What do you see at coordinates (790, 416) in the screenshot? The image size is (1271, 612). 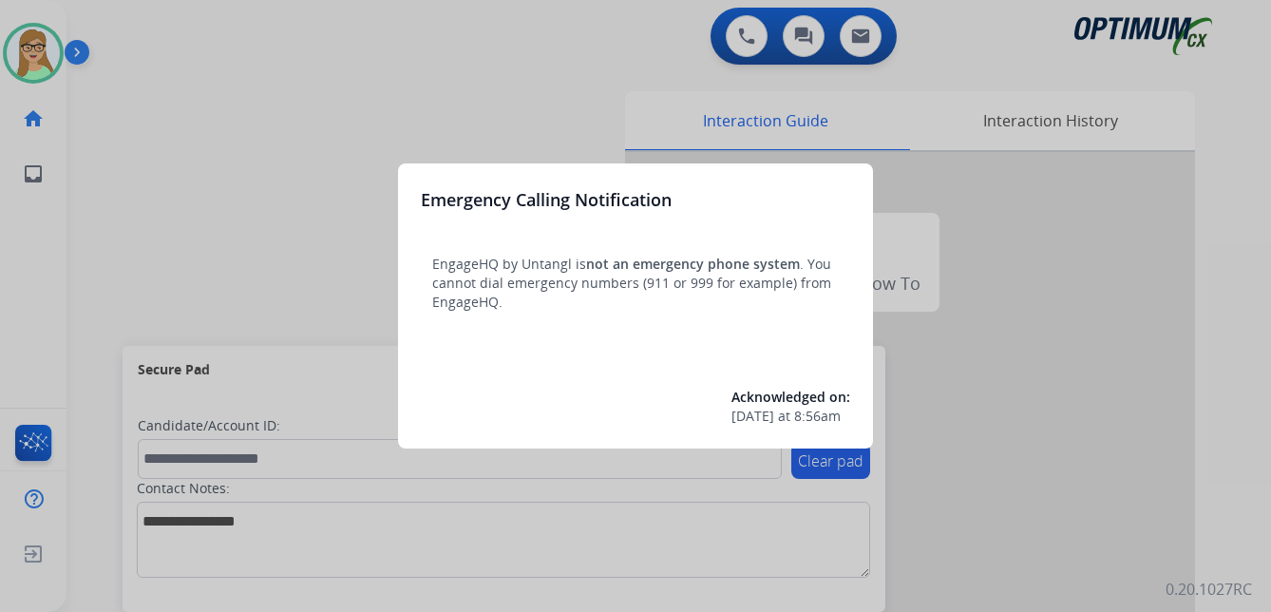 I see `div: at` at bounding box center [790, 416].